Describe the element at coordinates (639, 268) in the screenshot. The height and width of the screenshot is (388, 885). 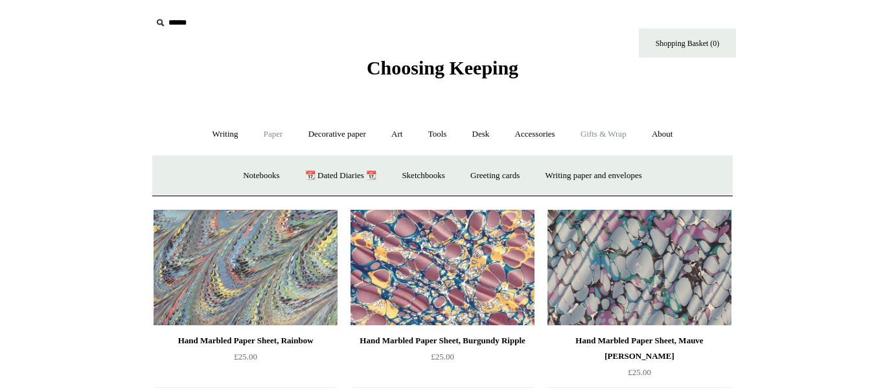
I see `img: Hand Marbled Paper Sheet, Mauve Jewel Ripple` at that location.